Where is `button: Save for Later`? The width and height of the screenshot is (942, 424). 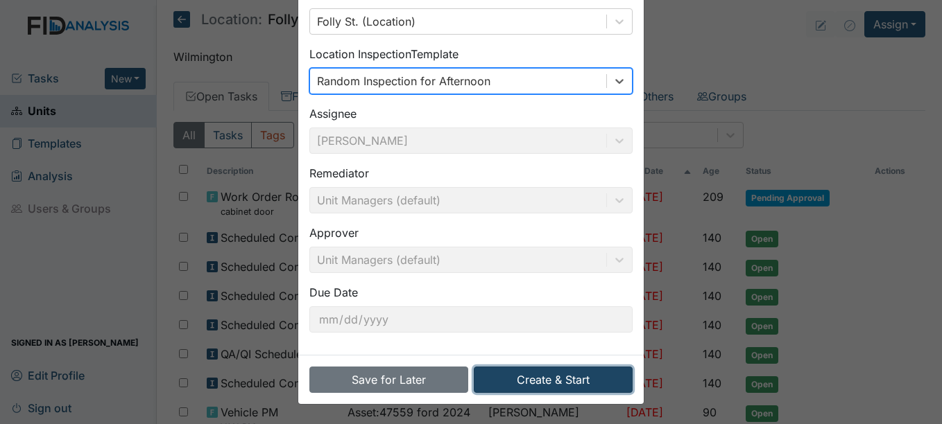 button: Save for Later is located at coordinates (388, 380).